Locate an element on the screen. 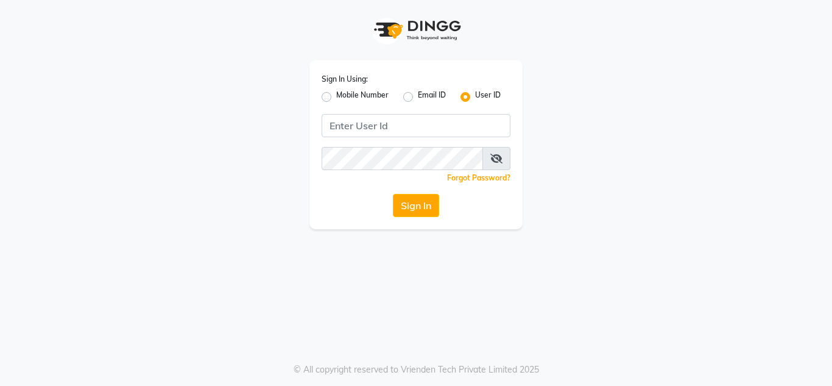 This screenshot has height=386, width=832. label: Mobile Number is located at coordinates (362, 97).